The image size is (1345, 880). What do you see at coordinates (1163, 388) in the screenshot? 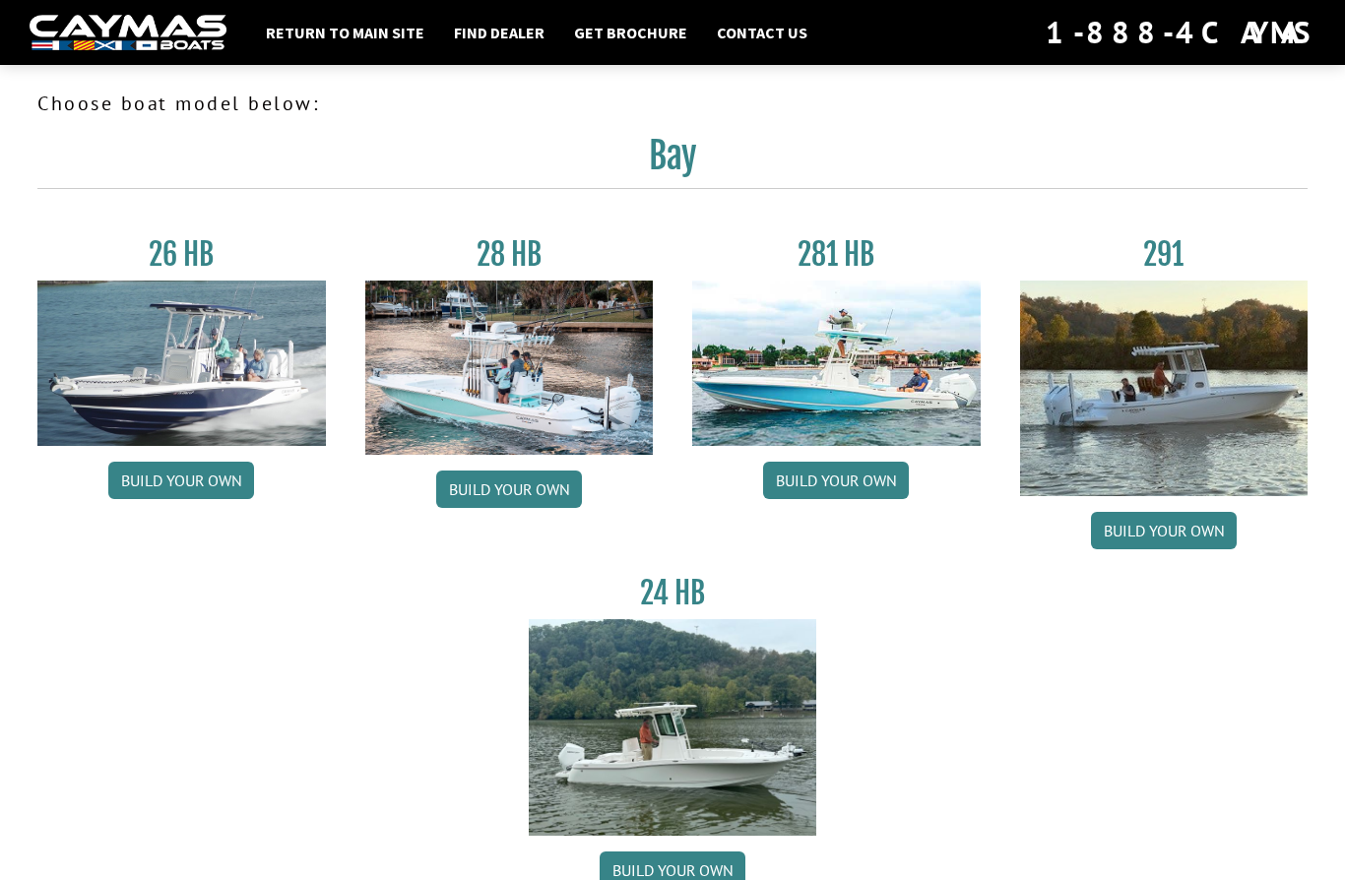
I see `img: 291_Thumbnail.jpg` at bounding box center [1163, 388].